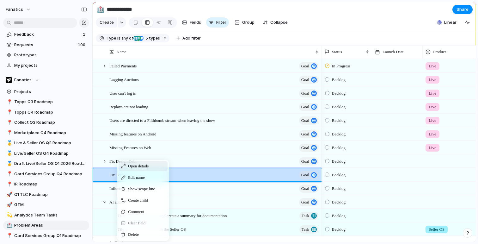 The image size is (478, 244). Describe the element at coordinates (47, 34) in the screenshot. I see `span: Feedback` at that location.